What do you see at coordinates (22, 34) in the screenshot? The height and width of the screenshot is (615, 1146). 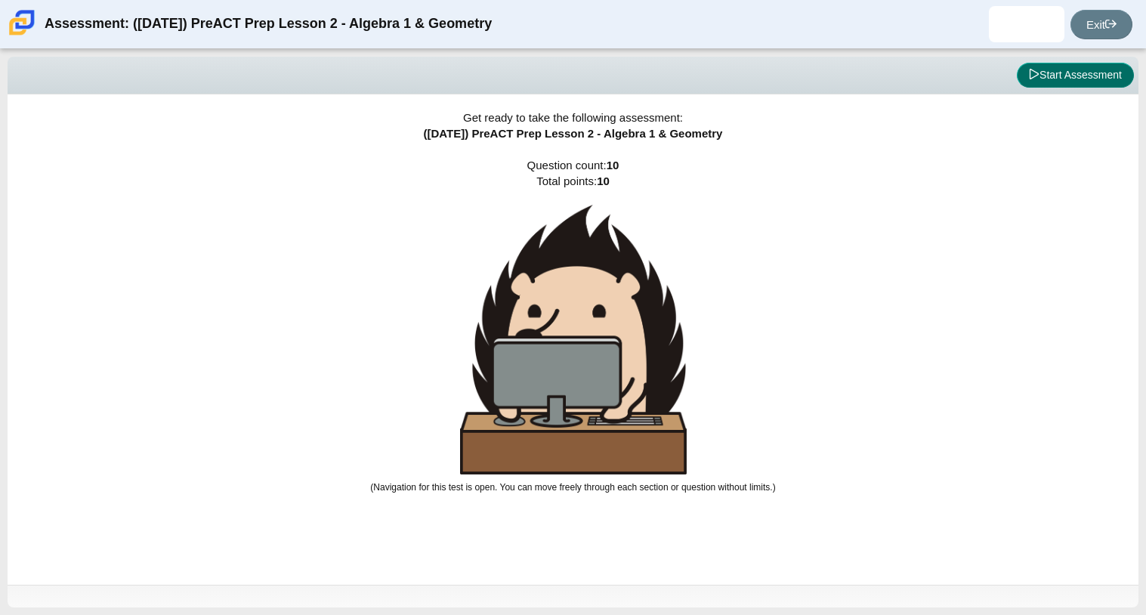 I see `a: Carmen School of Science & Technology` at bounding box center [22, 34].